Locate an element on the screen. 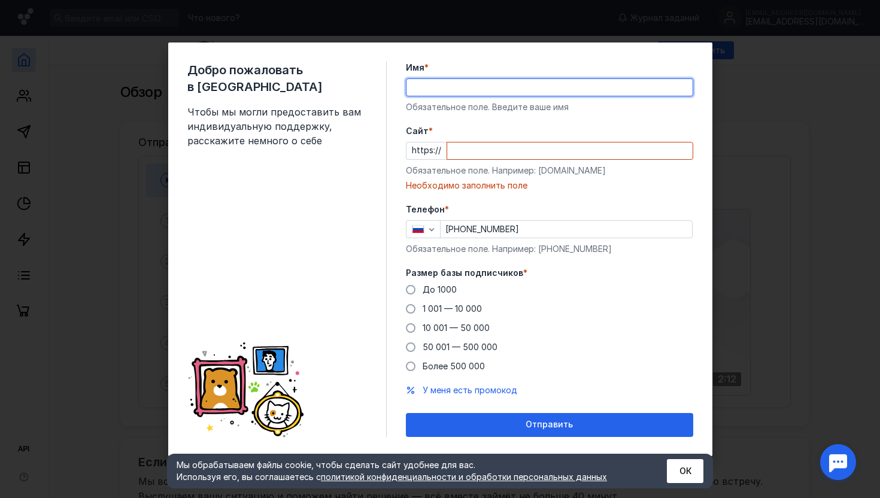 Image resolution: width=880 pixels, height=498 pixels. span: Чтобы мы могли предоставить вам индивидуальную поддержку, расскажите немного о себе is located at coordinates (277, 126).